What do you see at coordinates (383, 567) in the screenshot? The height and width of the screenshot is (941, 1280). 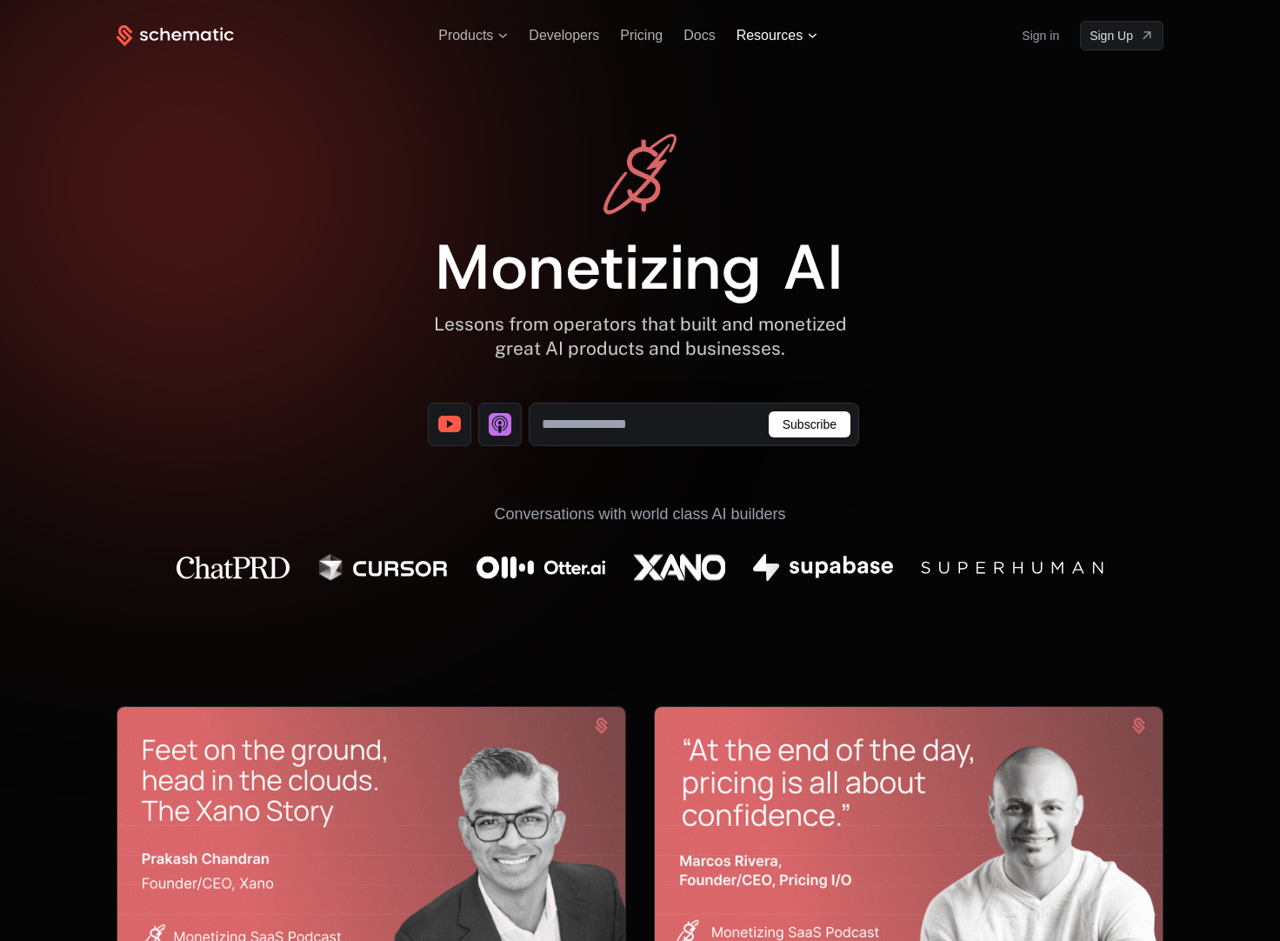 I see `img: Cursor AI` at bounding box center [383, 567].